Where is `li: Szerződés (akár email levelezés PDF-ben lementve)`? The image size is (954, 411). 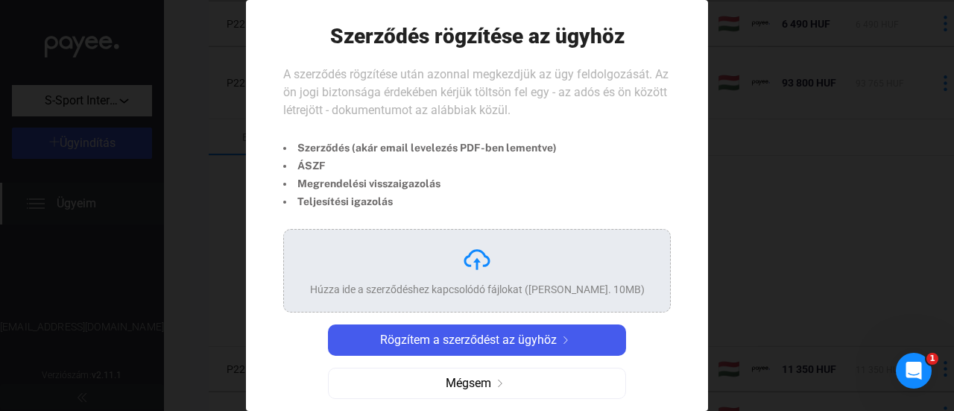 li: Szerződés (akár email levelezés PDF-ben lementve) is located at coordinates (420, 148).